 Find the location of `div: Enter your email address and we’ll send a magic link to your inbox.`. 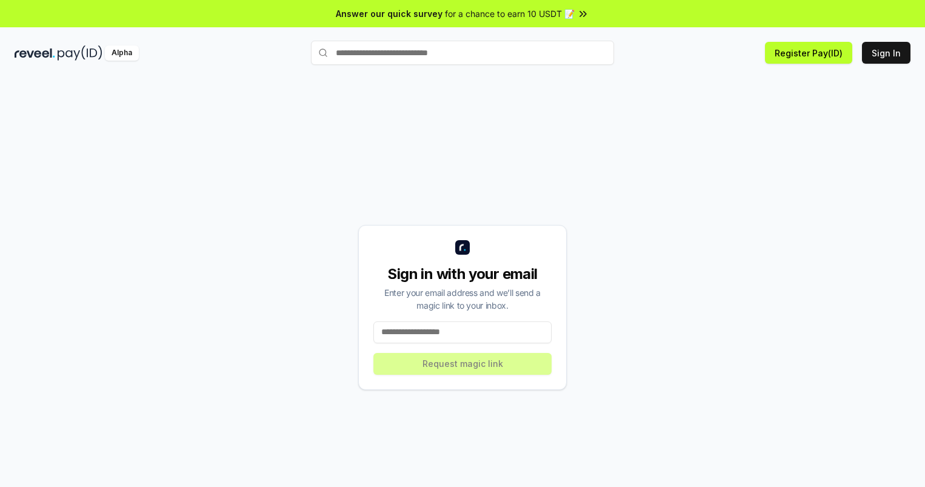

div: Enter your email address and we’ll send a magic link to your inbox. is located at coordinates (462, 299).